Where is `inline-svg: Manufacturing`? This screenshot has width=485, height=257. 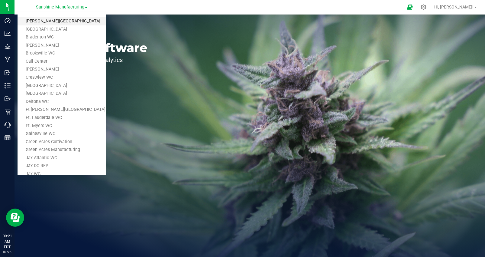
inline-svg: Manufacturing is located at coordinates (8, 60).